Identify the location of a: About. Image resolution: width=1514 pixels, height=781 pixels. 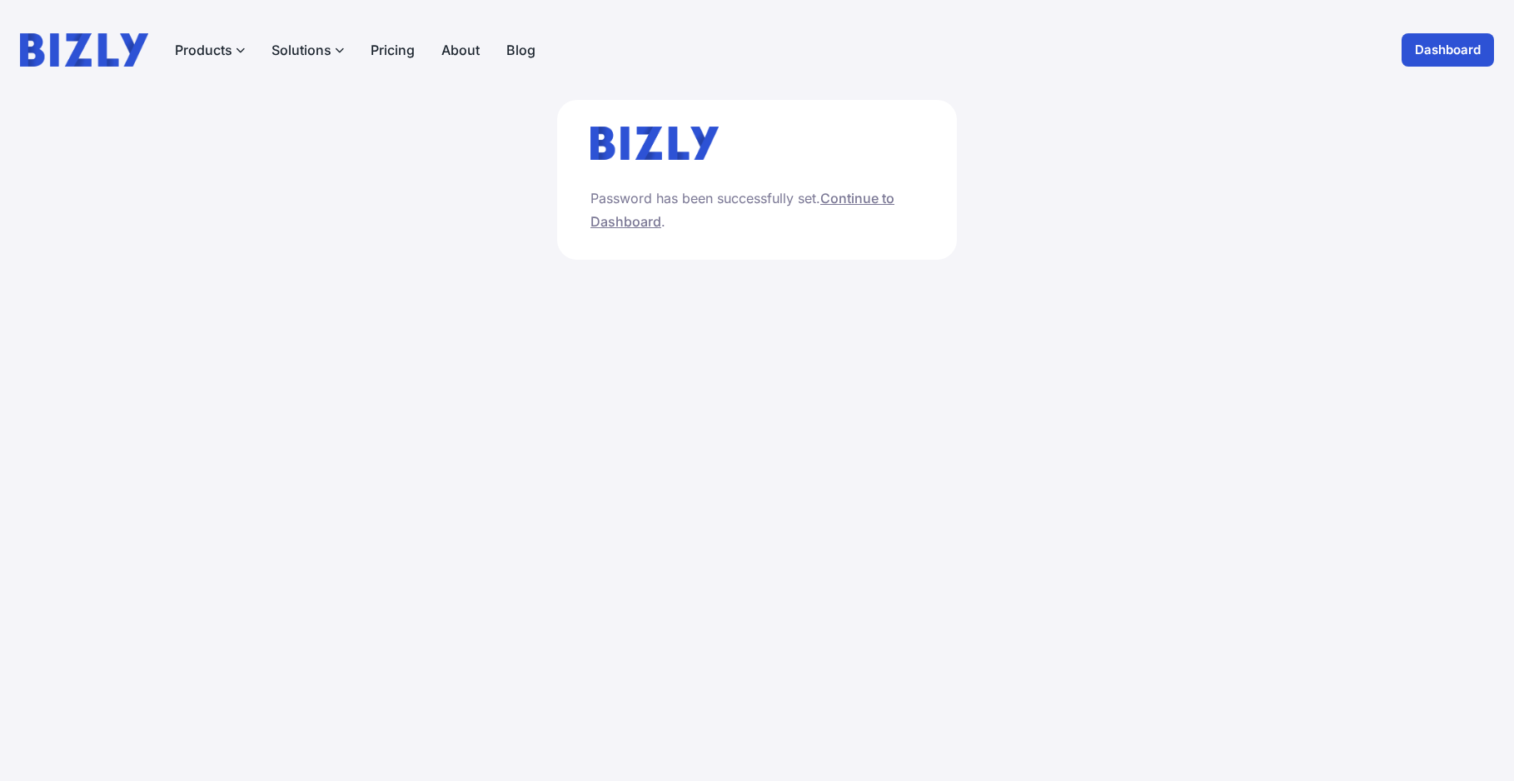
(460, 50).